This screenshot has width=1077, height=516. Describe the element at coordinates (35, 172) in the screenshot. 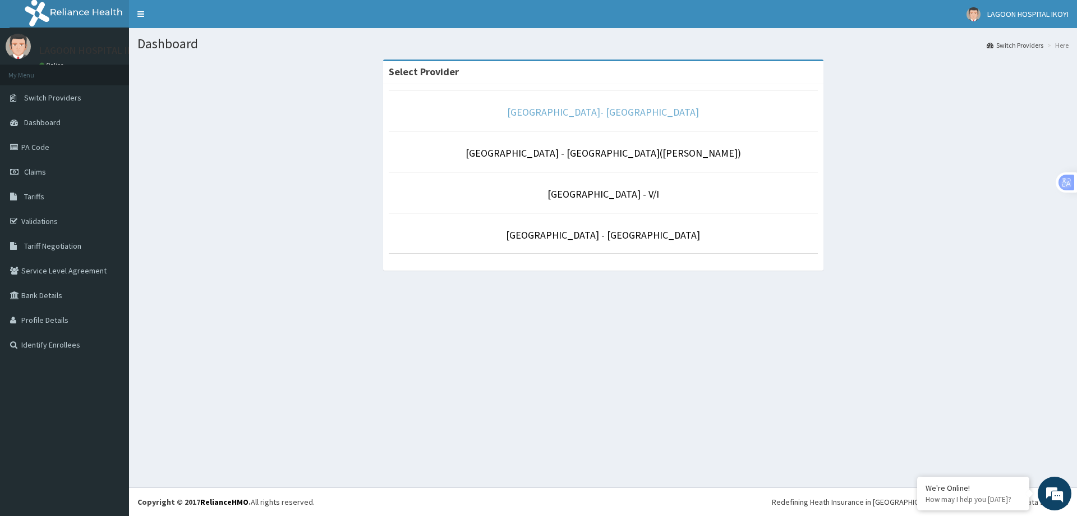

I see `span: Claims` at that location.